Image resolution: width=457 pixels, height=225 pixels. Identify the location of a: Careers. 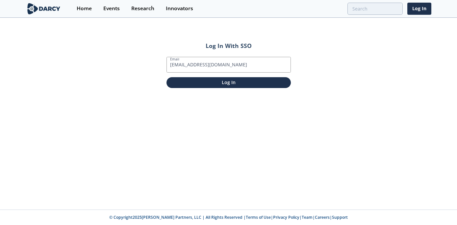
(322, 217).